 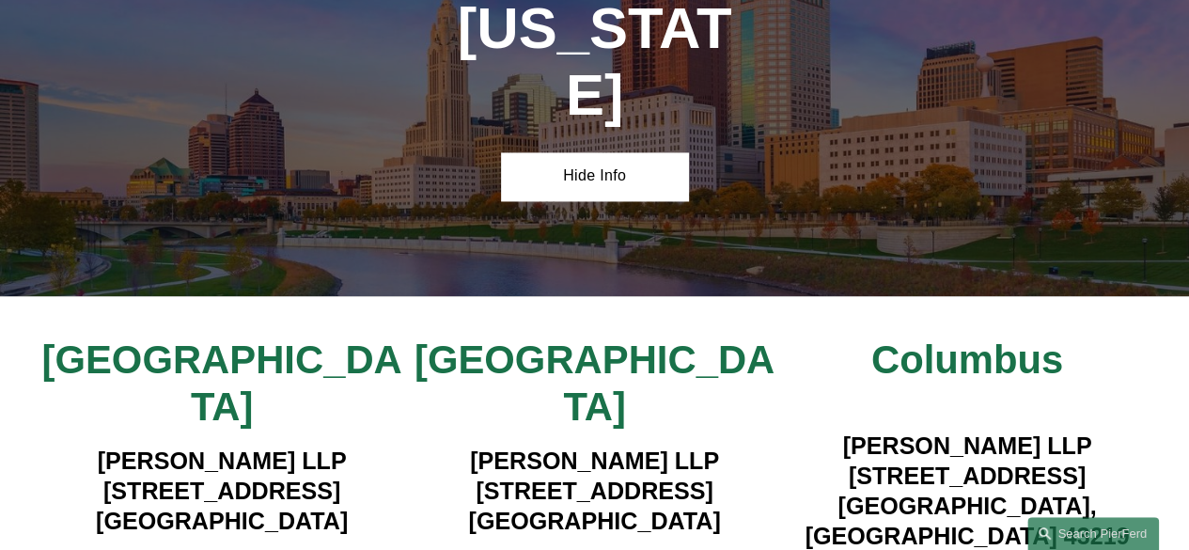 I want to click on span: Columbus, so click(x=967, y=358).